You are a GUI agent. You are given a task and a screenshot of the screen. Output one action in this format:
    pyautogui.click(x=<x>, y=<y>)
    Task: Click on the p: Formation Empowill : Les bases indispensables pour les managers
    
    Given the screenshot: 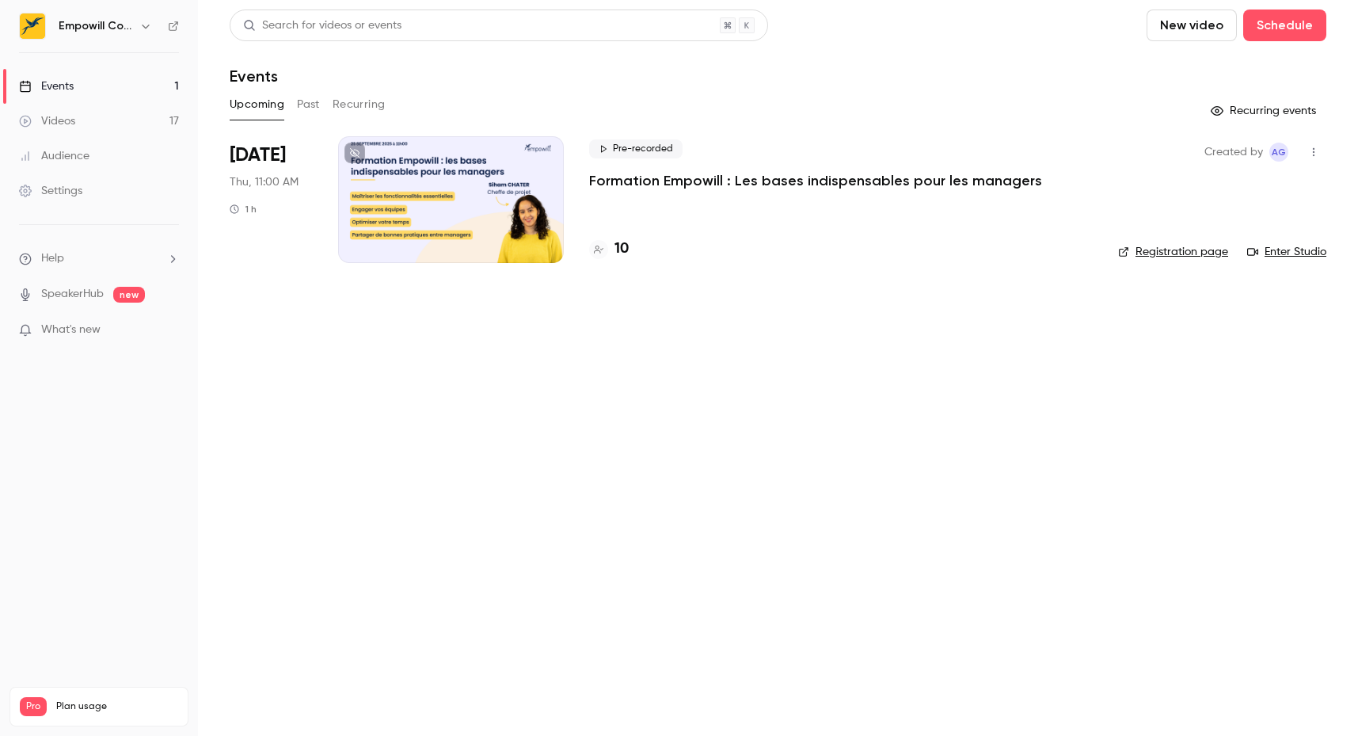 What is the action you would take?
    pyautogui.click(x=816, y=181)
    